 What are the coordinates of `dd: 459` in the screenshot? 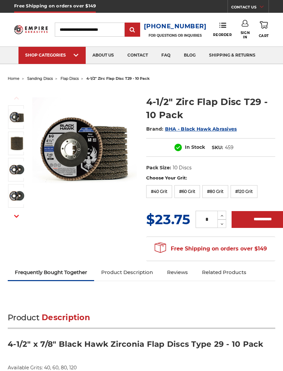 It's located at (229, 147).